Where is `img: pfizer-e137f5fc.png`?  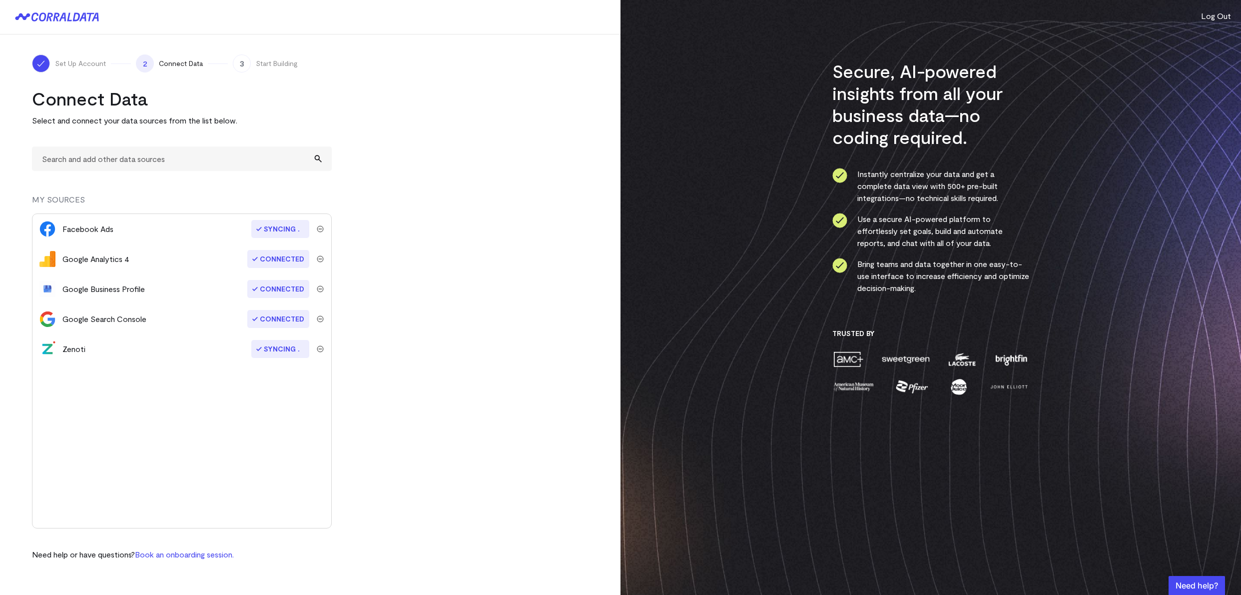
img: pfizer-e137f5fc.png is located at coordinates (912, 386).